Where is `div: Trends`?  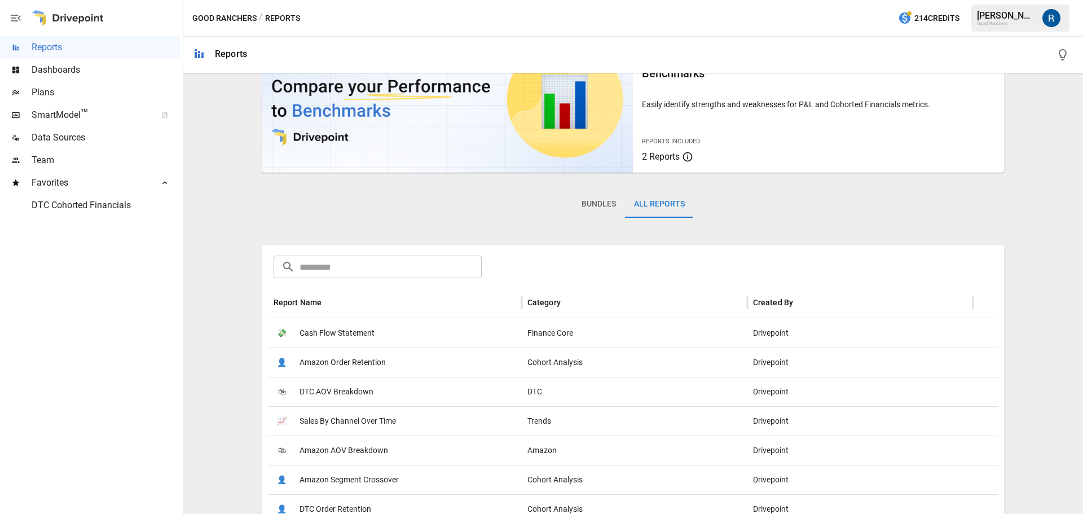
div: Trends is located at coordinates (634, 421).